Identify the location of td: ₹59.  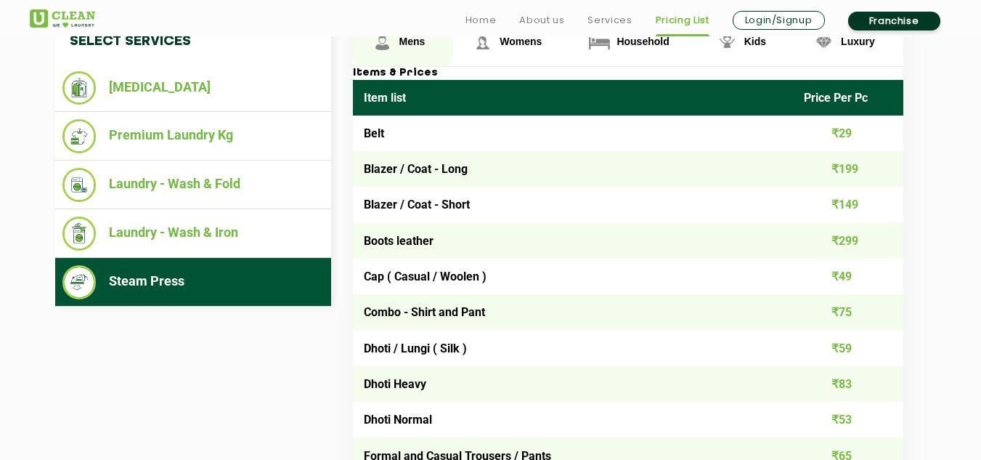
(848, 347).